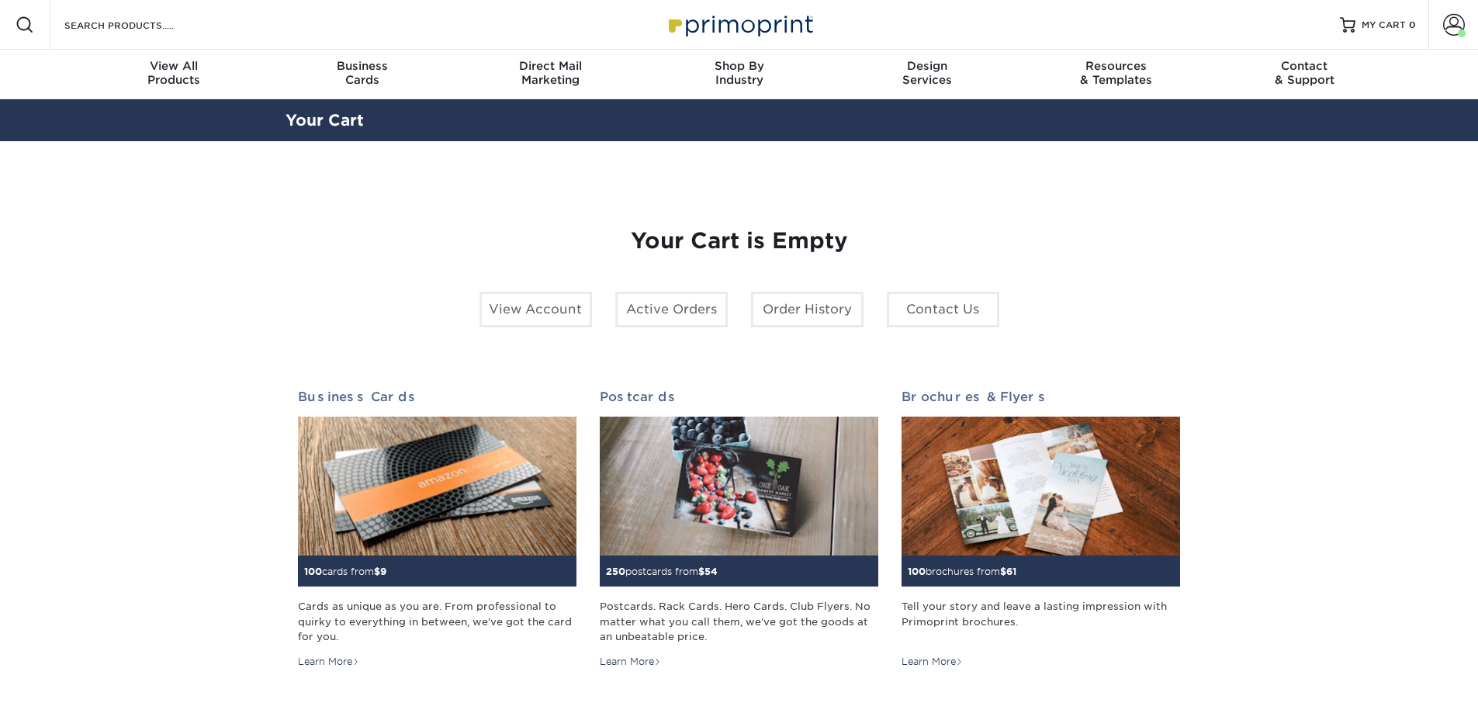  What do you see at coordinates (1383, 25) in the screenshot?
I see `span: MY CART` at bounding box center [1383, 25].